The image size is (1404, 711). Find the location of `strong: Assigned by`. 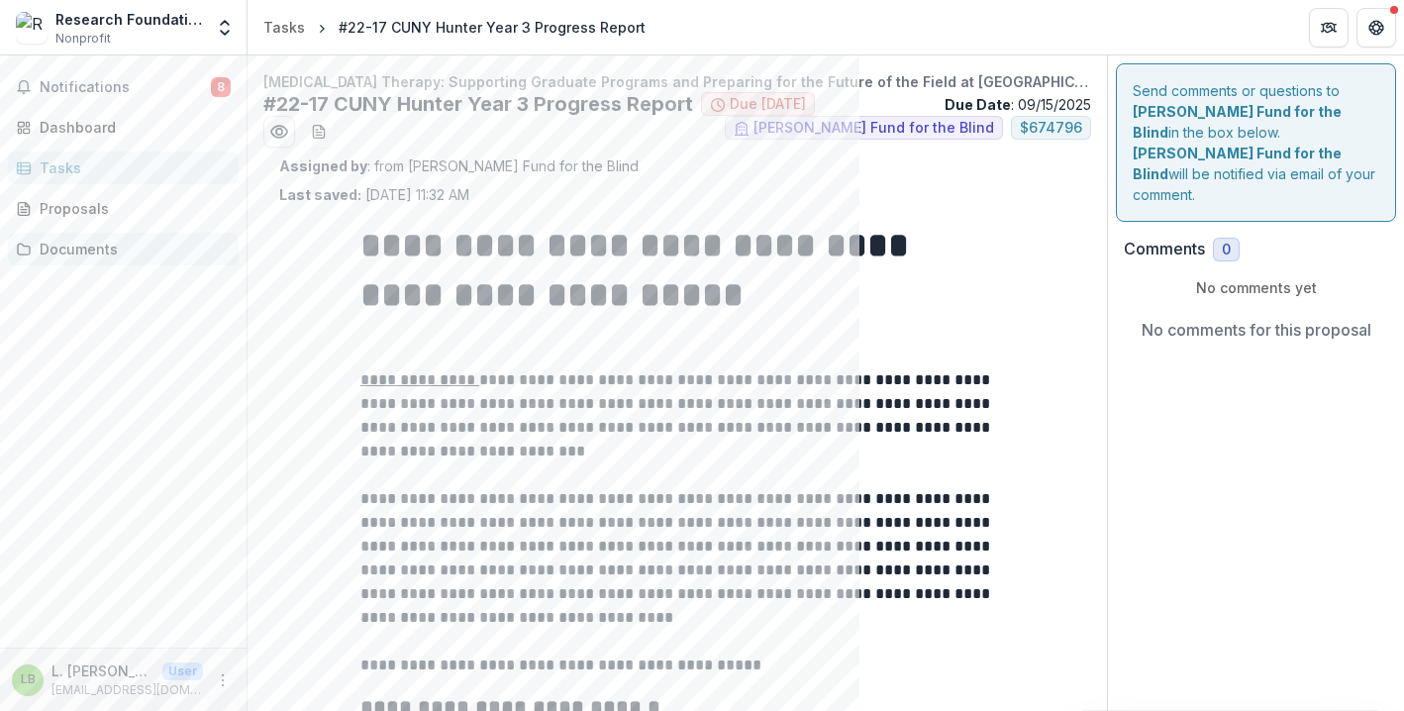

strong: Assigned by is located at coordinates (323, 165).